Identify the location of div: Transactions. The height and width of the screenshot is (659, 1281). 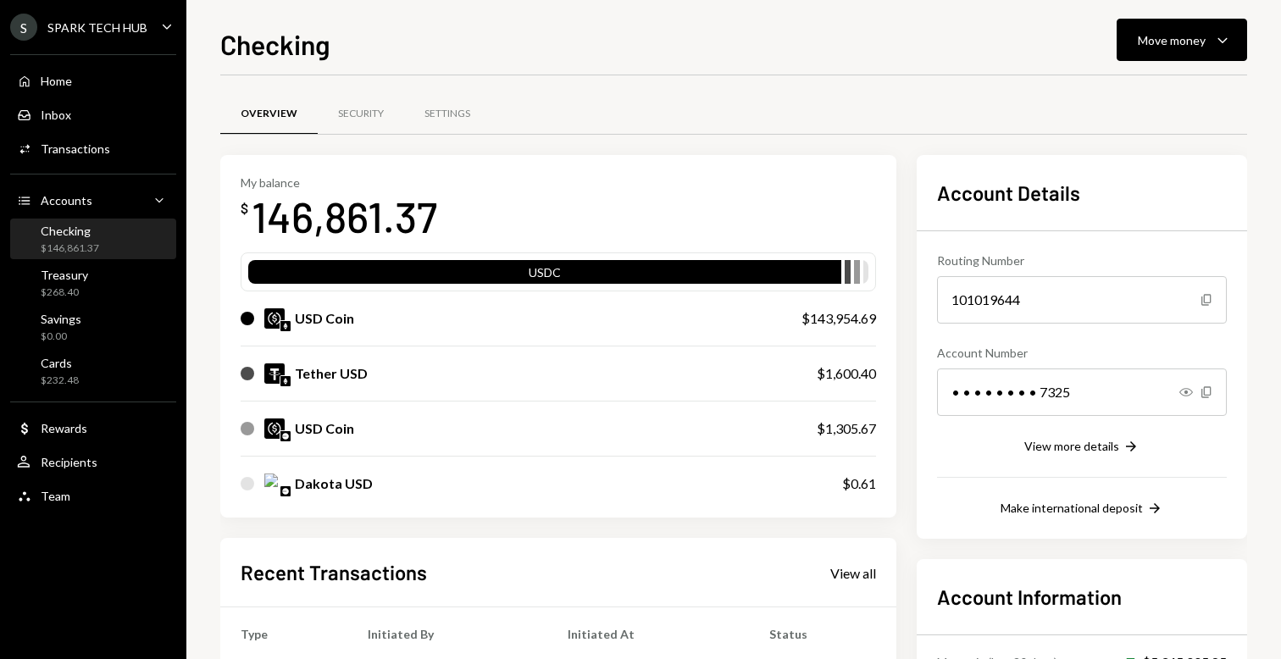
(75, 148).